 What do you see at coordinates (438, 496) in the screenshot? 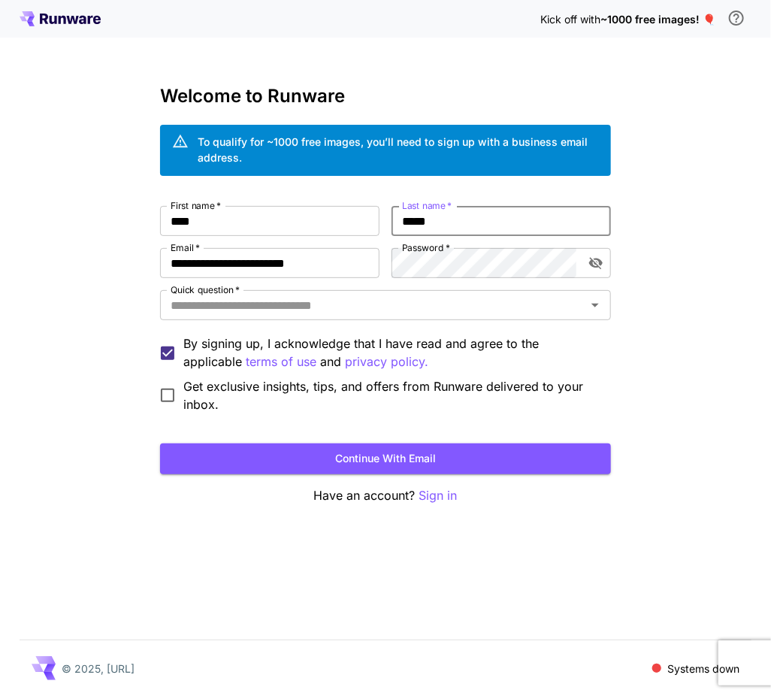
I see `p: Sign in` at bounding box center [438, 496].